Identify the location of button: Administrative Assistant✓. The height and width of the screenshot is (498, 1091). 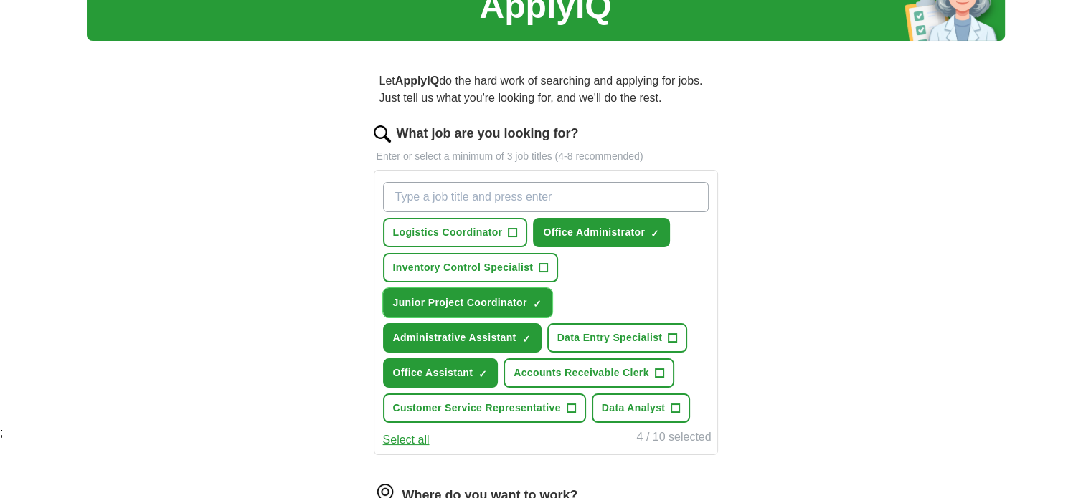
(462, 338).